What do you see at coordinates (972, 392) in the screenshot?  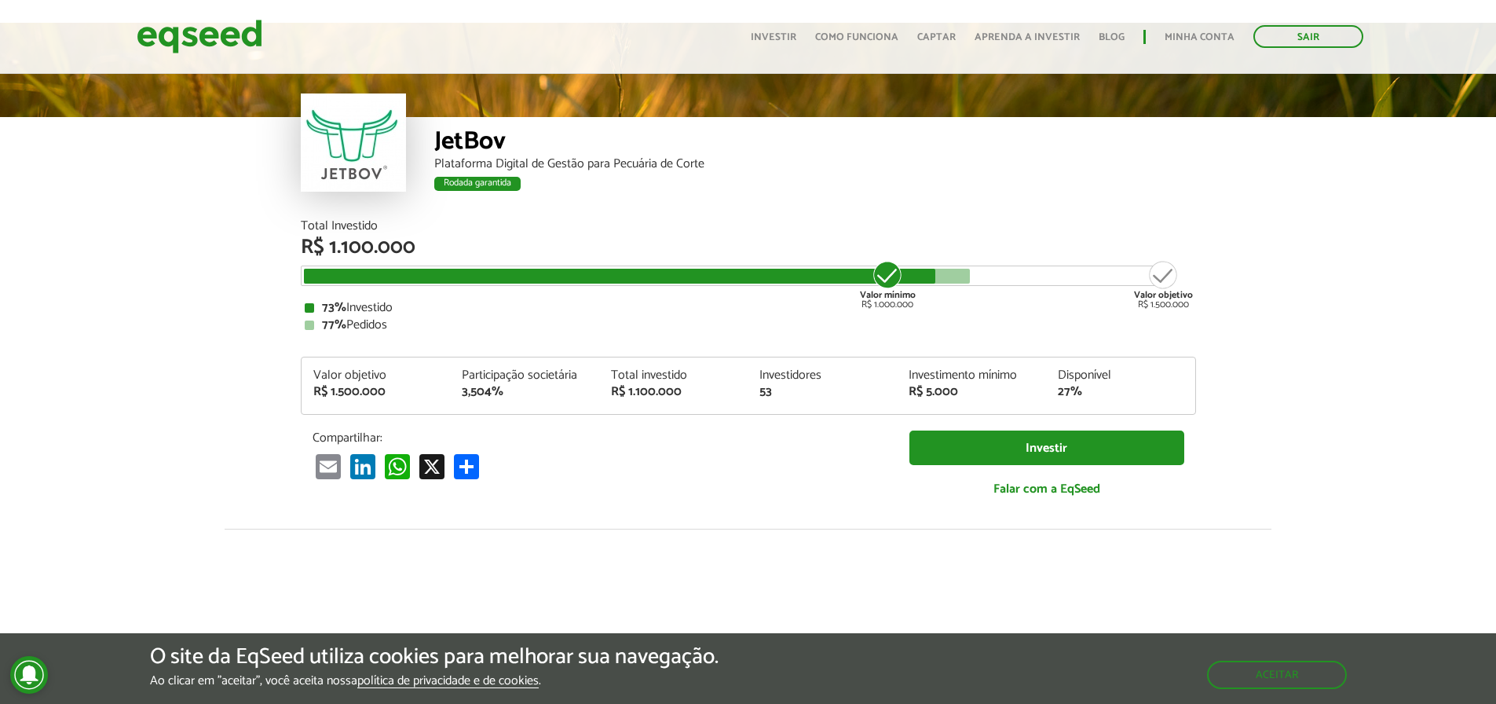 I see `div: R$ 5.000` at bounding box center [972, 392].